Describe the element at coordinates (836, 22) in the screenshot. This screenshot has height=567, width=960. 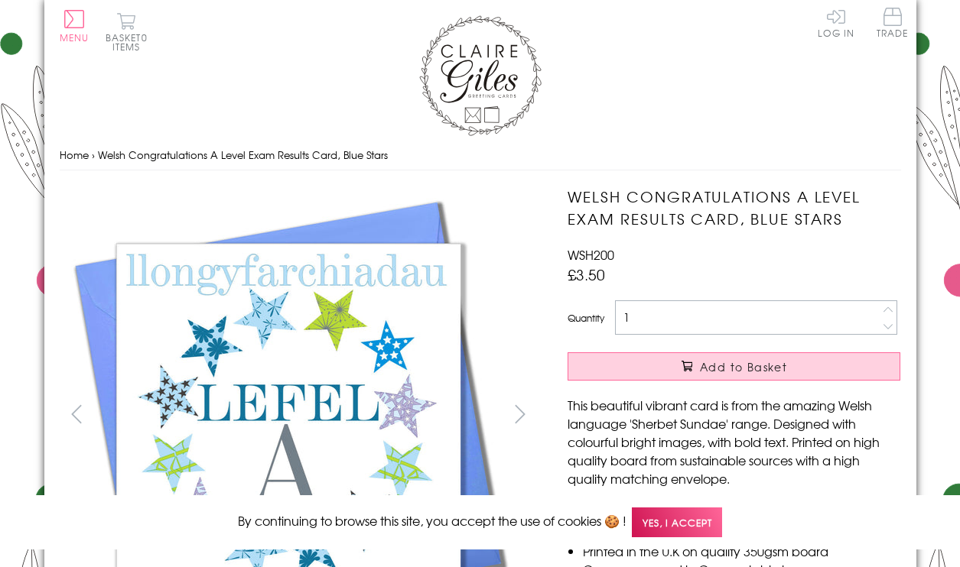
I see `a: Log In` at that location.